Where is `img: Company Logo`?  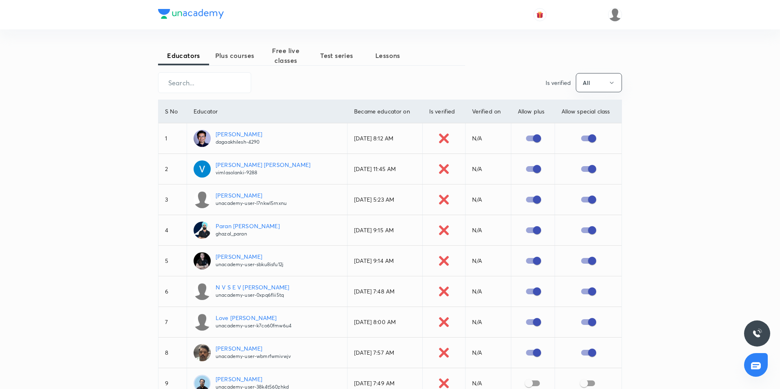 img: Company Logo is located at coordinates (191, 14).